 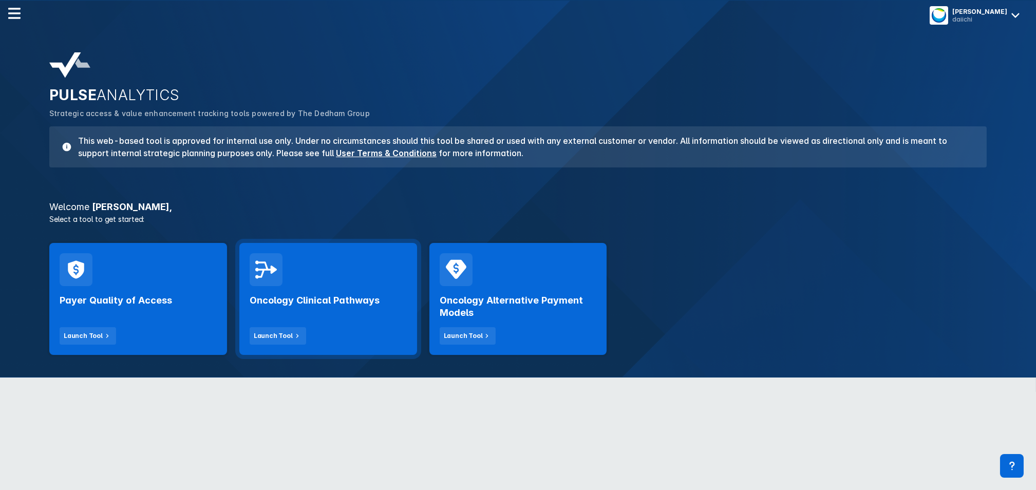 What do you see at coordinates (70, 65) in the screenshot?
I see `img: pulse-analytics-logo` at bounding box center [70, 65].